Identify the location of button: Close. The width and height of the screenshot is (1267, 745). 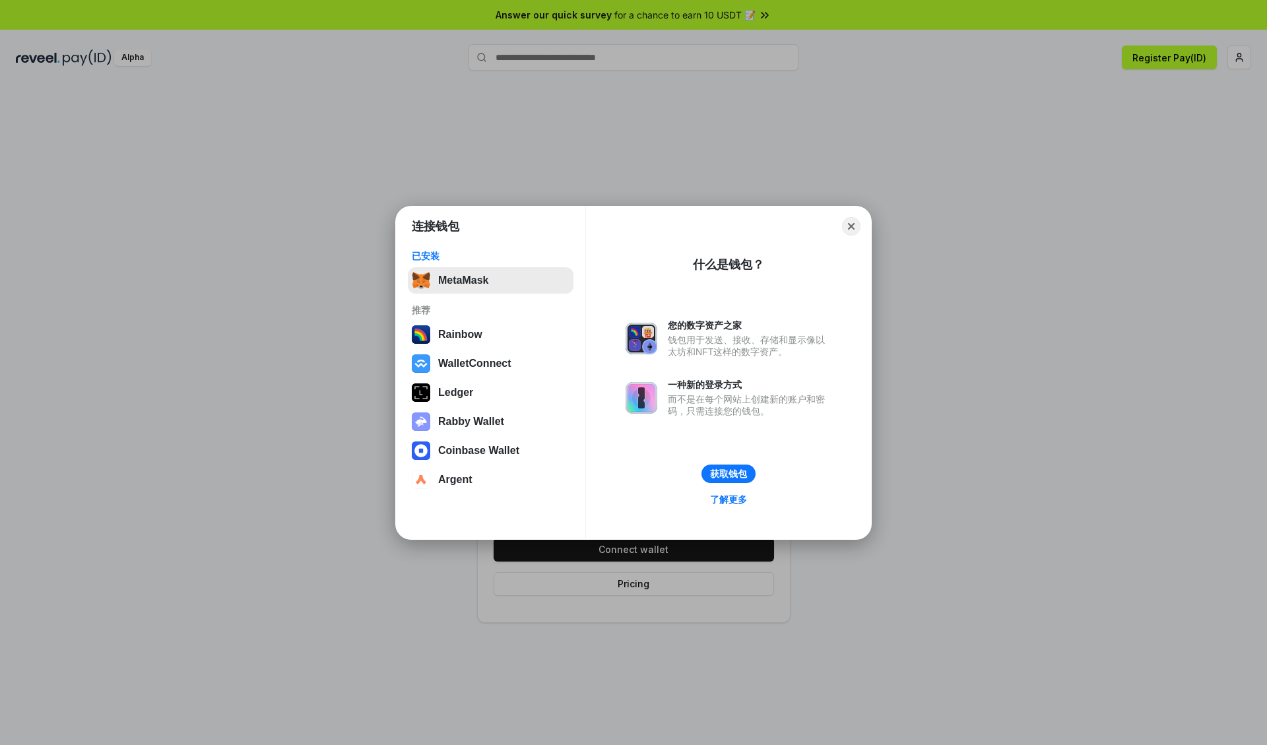
(851, 226).